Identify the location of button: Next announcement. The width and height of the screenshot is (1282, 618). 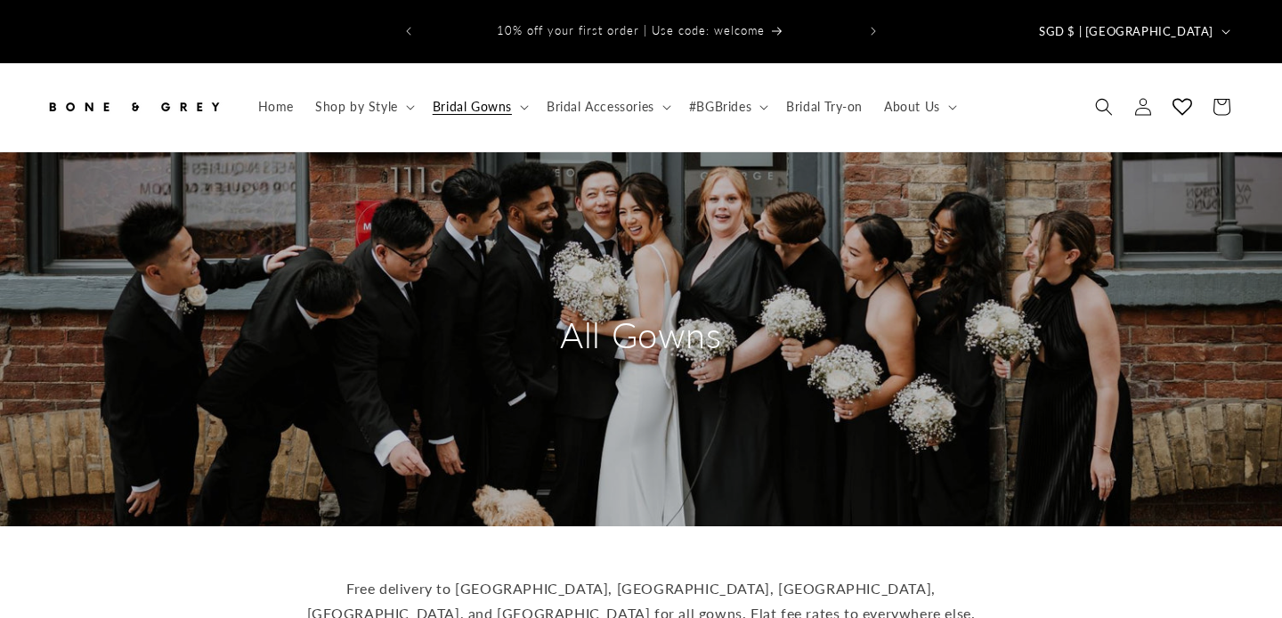
(873, 31).